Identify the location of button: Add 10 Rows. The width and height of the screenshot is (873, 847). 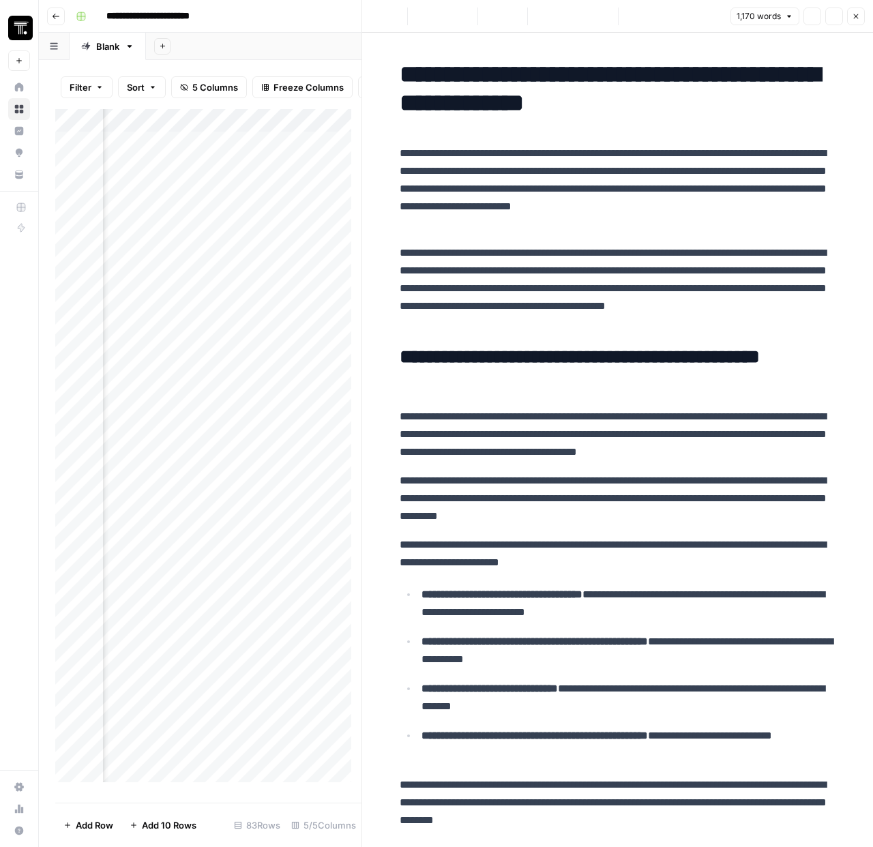
(163, 826).